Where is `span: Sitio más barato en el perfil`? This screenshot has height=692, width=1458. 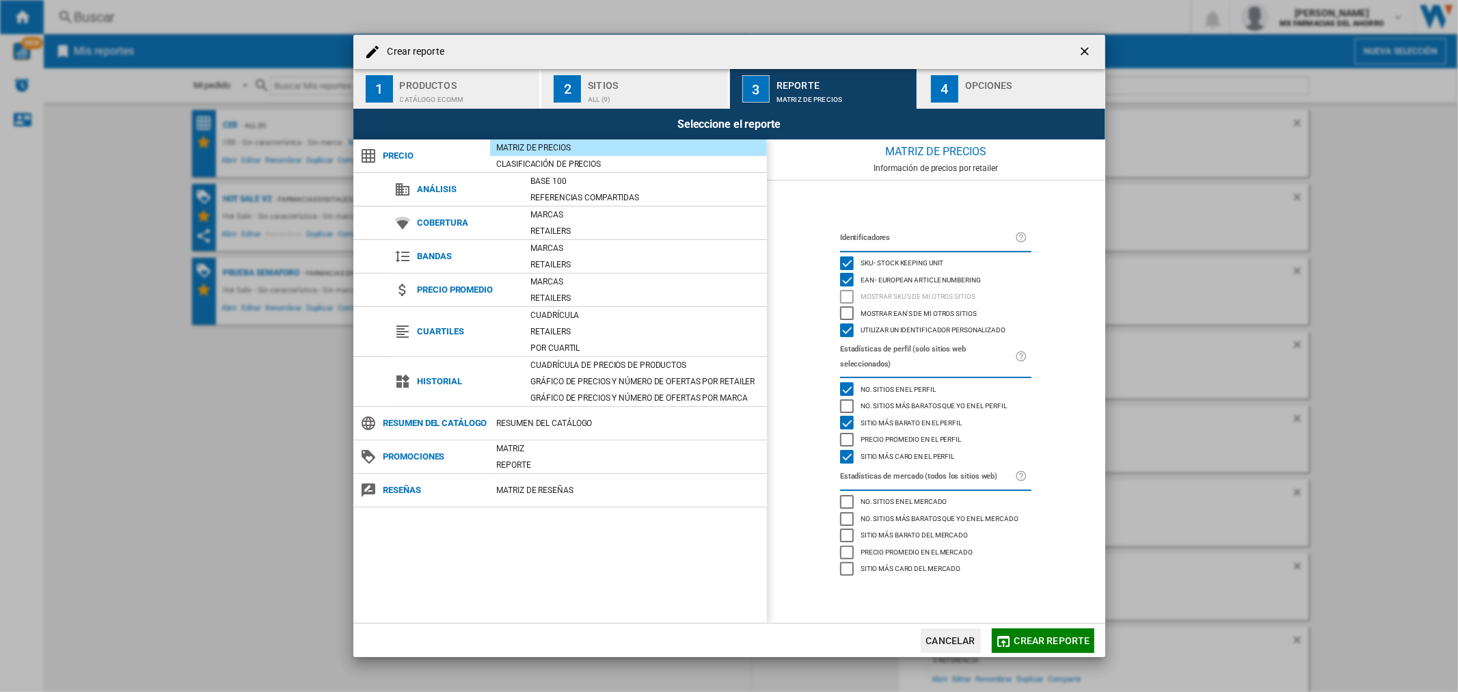 span: Sitio más barato en el perfil is located at coordinates (911, 422).